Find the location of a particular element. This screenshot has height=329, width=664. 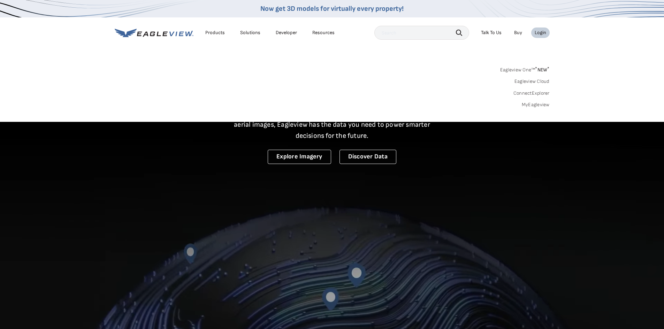

a: Buy is located at coordinates (518, 33).